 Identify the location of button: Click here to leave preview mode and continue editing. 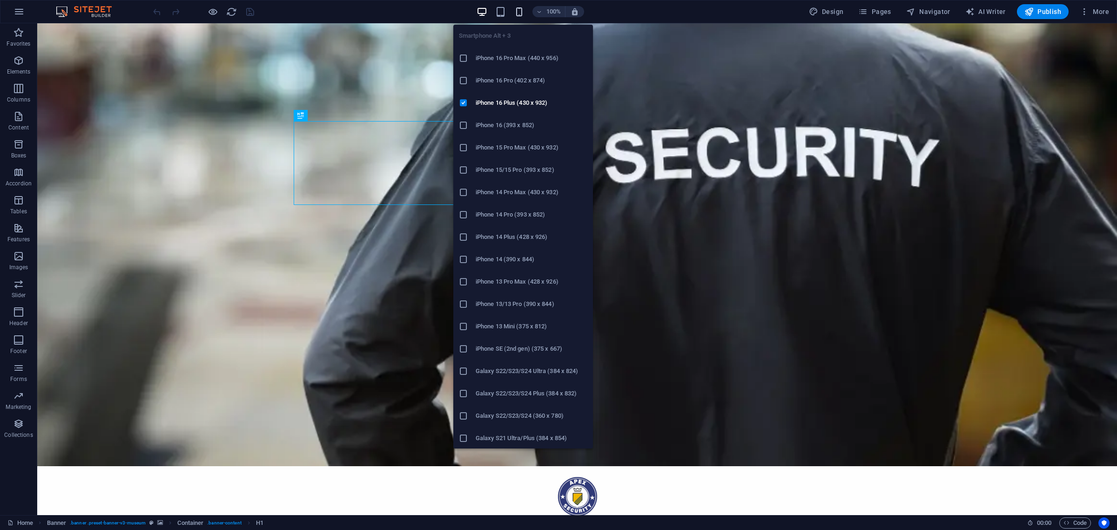
(213, 12).